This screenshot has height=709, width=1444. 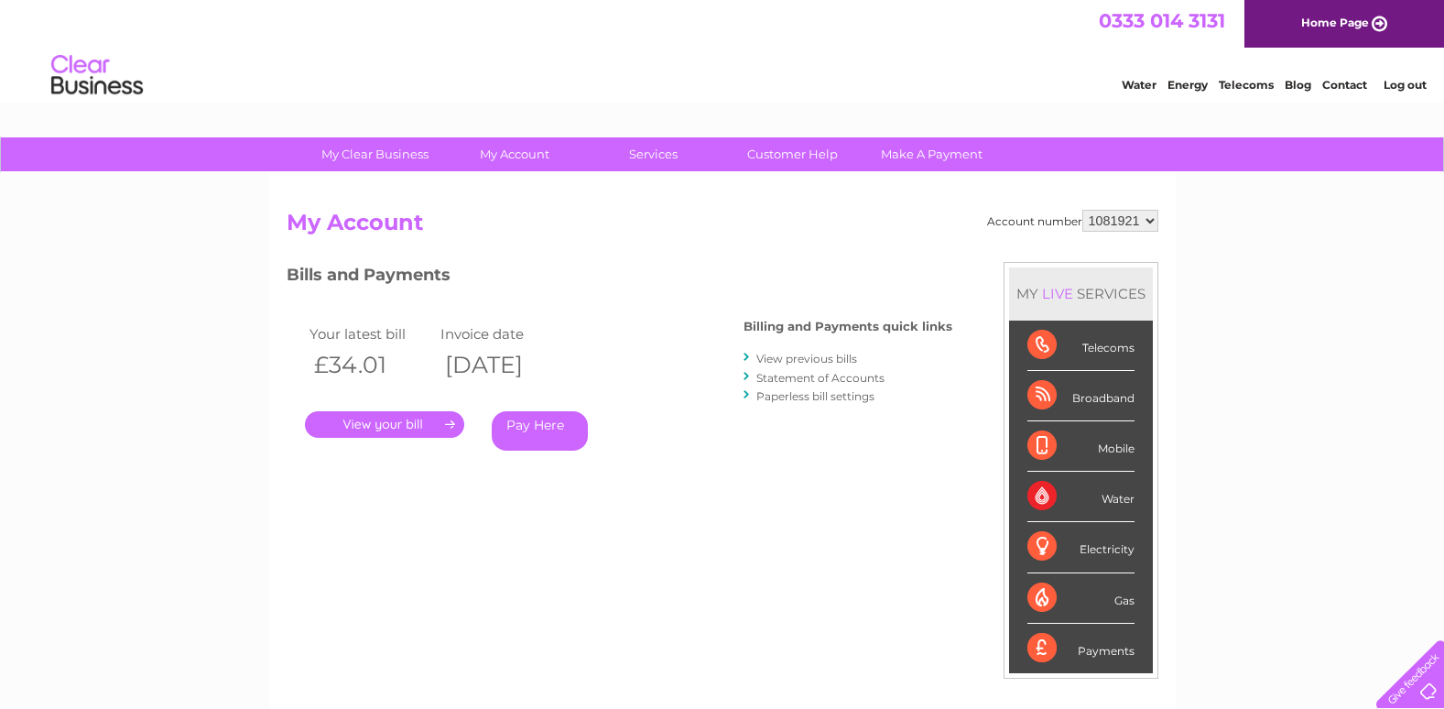 What do you see at coordinates (371, 365) in the screenshot?
I see `th: £34.01` at bounding box center [371, 365].